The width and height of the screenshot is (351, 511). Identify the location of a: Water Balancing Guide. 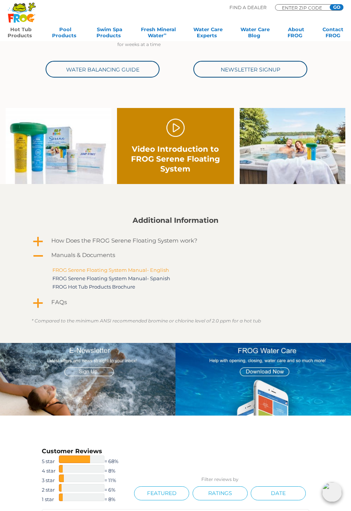
(103, 69).